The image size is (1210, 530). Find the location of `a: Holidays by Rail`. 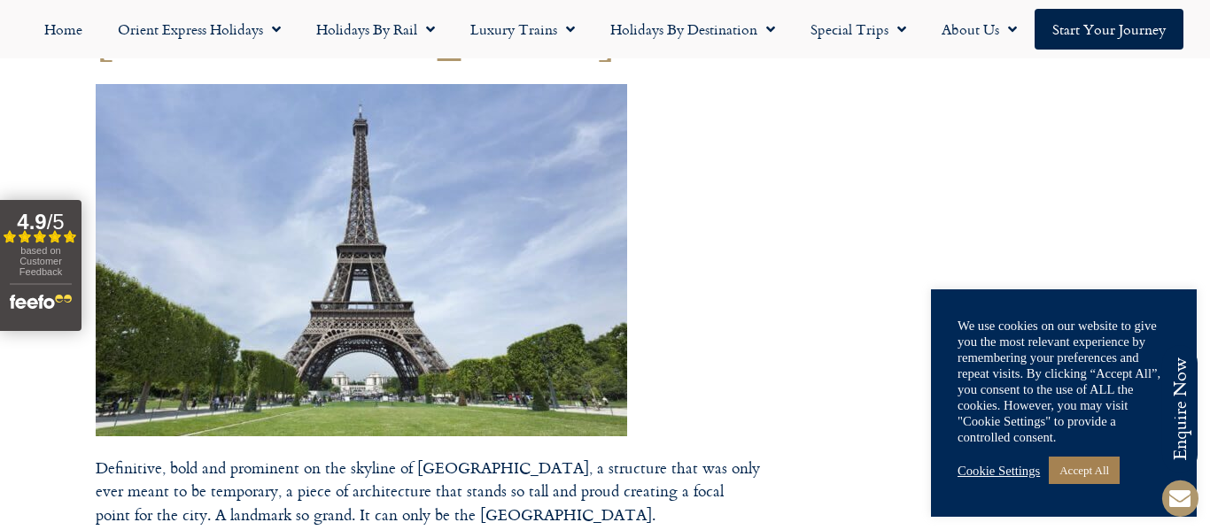

a: Holidays by Rail is located at coordinates (375, 29).